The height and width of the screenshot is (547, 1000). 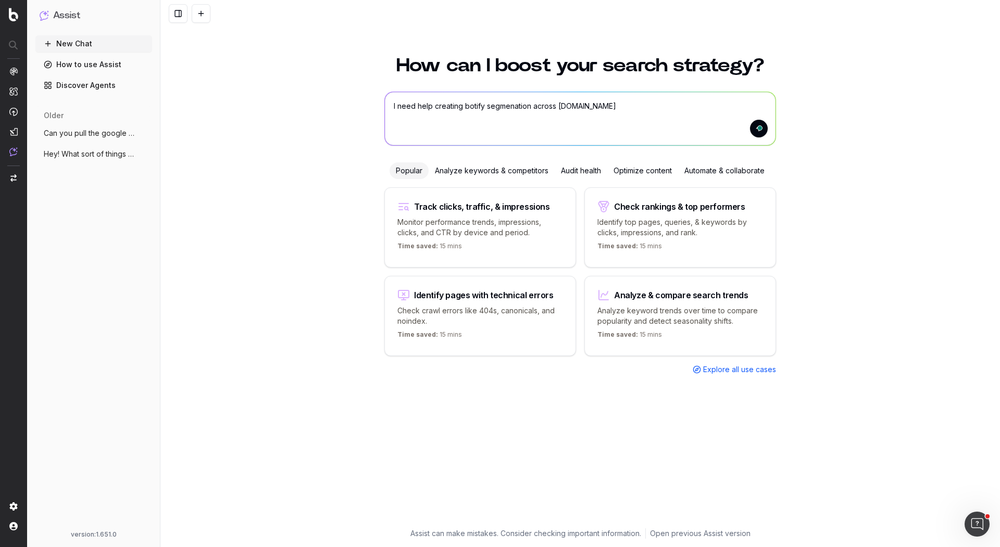 I want to click on p: Identify top pages, queries, & keywords by clicks, impressions, and rank., so click(x=680, y=228).